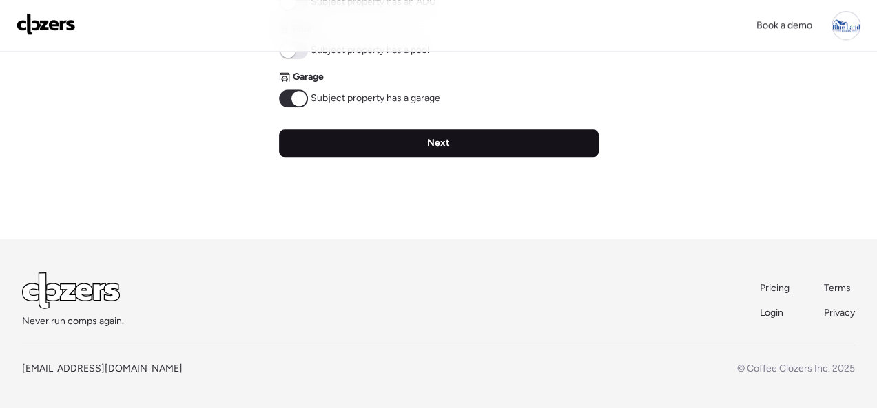  What do you see at coordinates (839, 289) in the screenshot?
I see `a: Terms` at bounding box center [839, 289].